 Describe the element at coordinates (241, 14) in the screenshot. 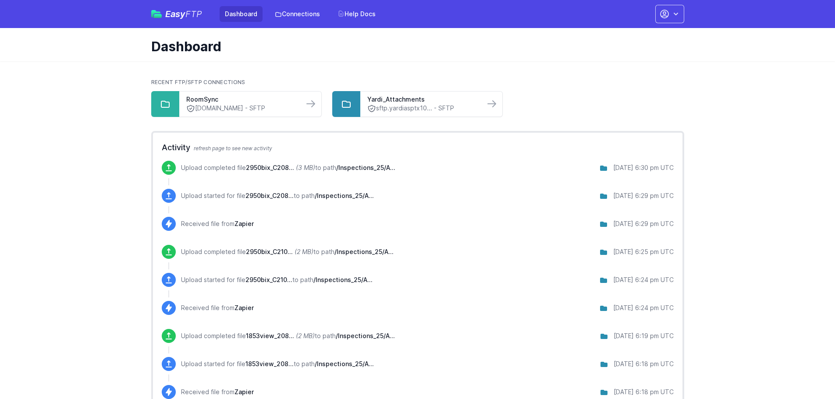

I see `a: Dashboard` at that location.